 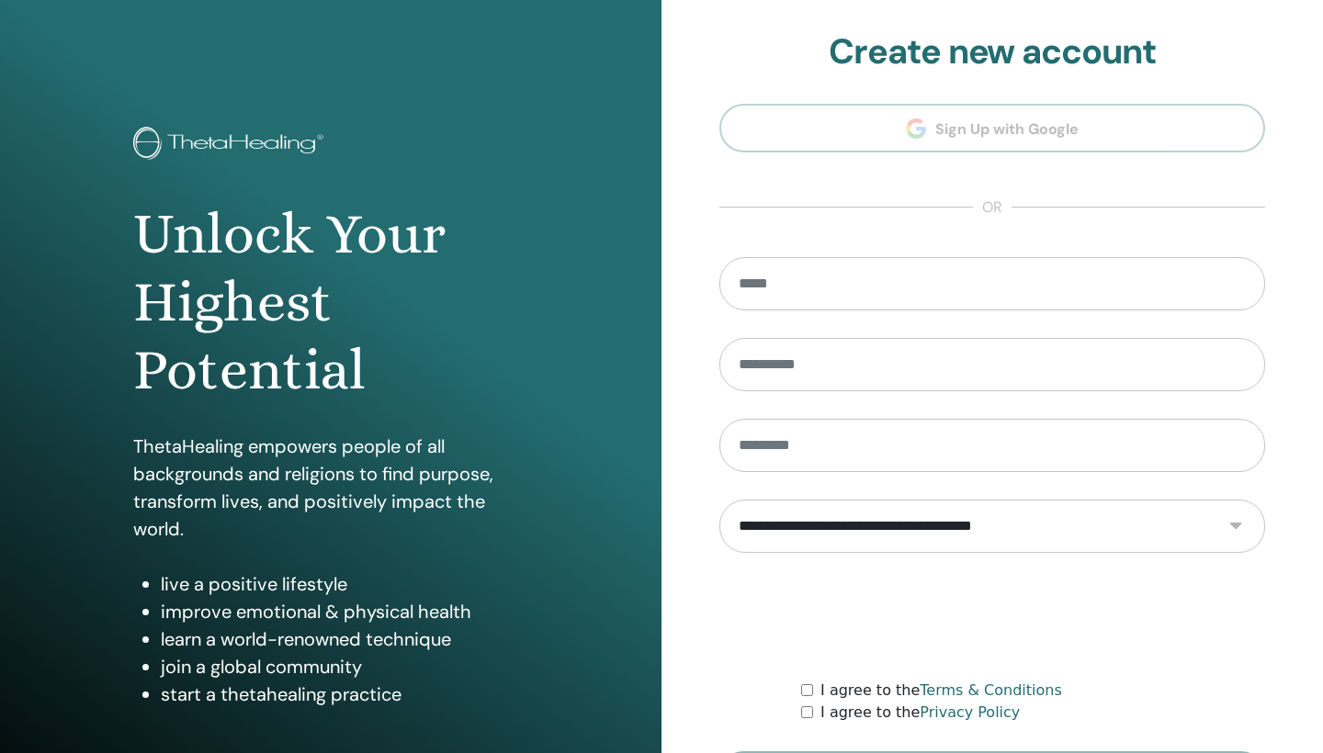 What do you see at coordinates (331, 488) in the screenshot?
I see `p: ThetaHealing empowers people of all backgrounds and religions to find purpose, transform lives, a...` at bounding box center [331, 488].